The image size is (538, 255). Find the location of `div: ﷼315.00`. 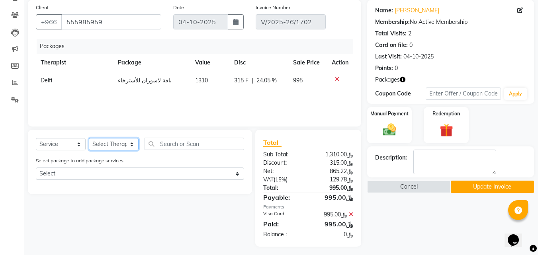

div: ﷼315.00 is located at coordinates (334, 163).